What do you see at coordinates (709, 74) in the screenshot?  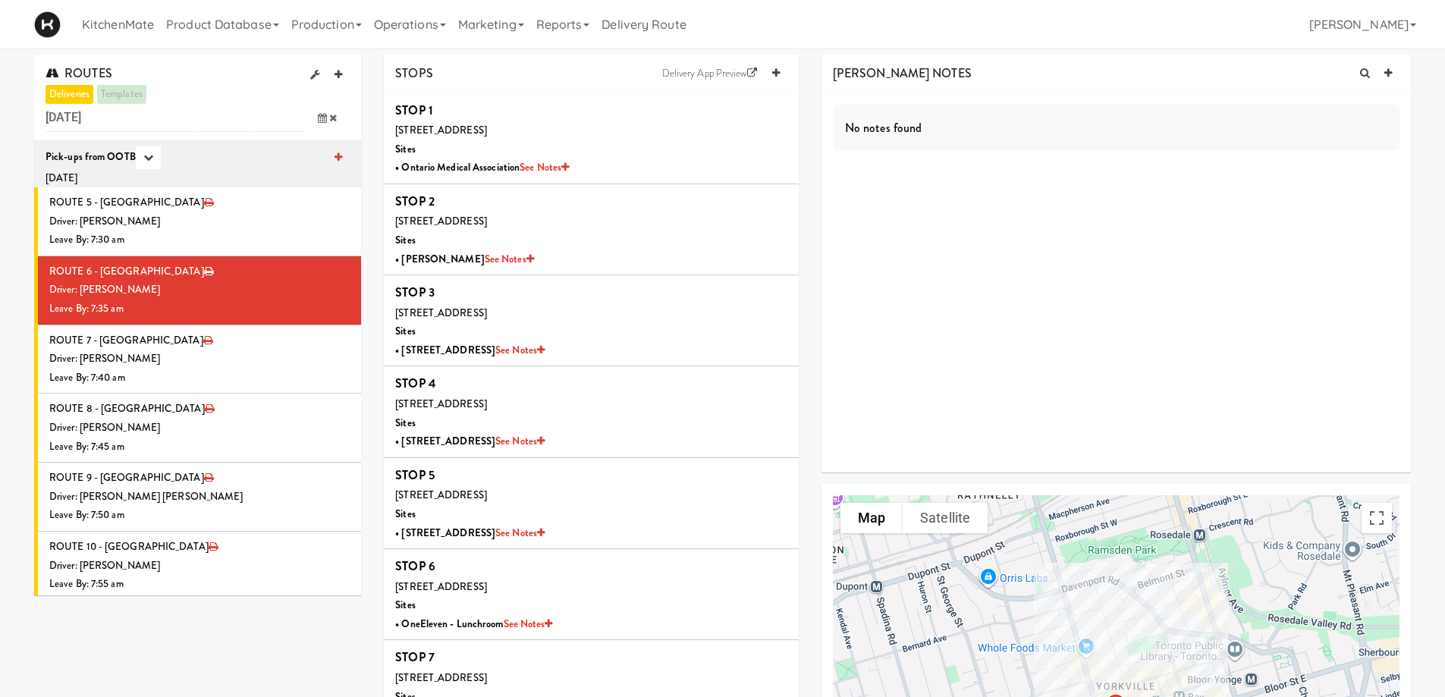 I see `a: Delivery App Preview` at bounding box center [709, 74].